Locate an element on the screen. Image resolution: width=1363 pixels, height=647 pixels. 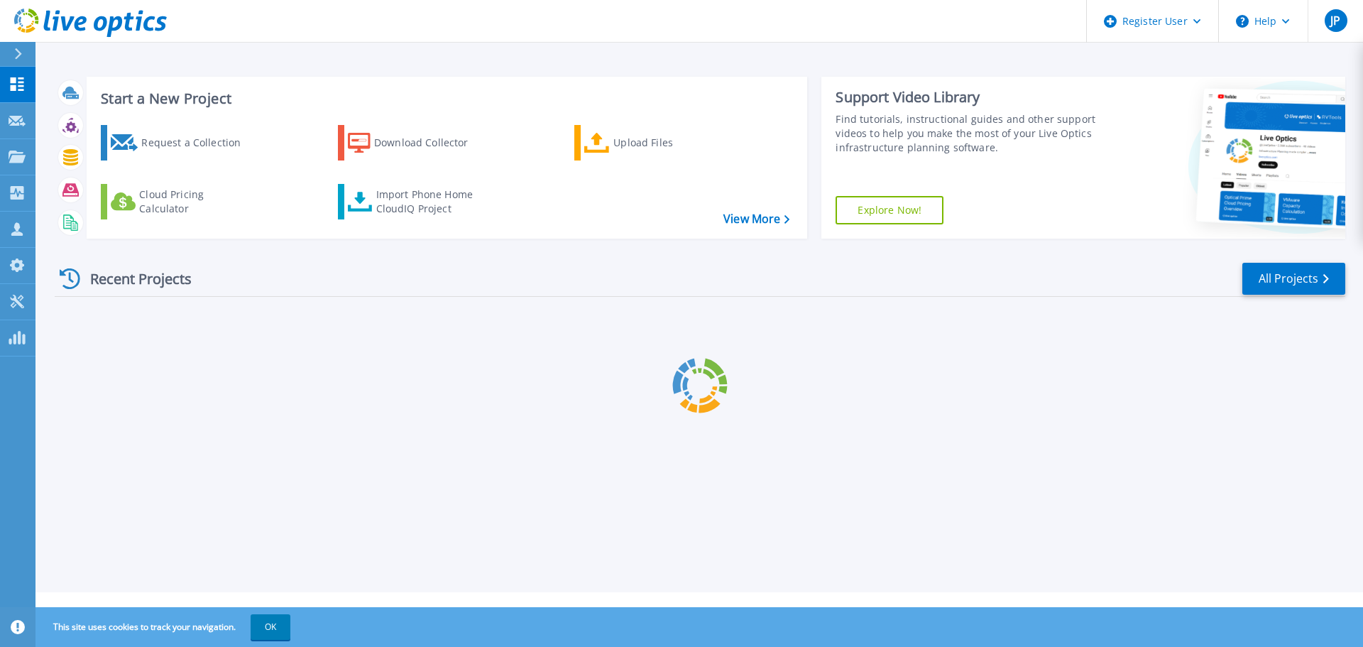
span: This site uses cookies to track your navigation. is located at coordinates (165, 627).